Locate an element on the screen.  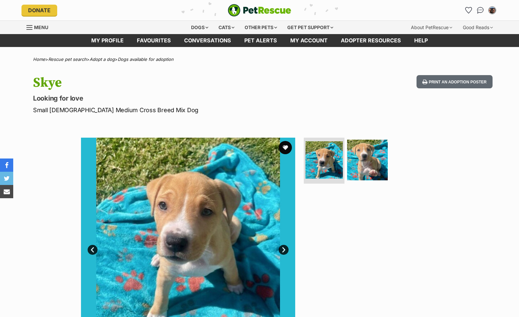
ul: Account quick links is located at coordinates (480, 10).